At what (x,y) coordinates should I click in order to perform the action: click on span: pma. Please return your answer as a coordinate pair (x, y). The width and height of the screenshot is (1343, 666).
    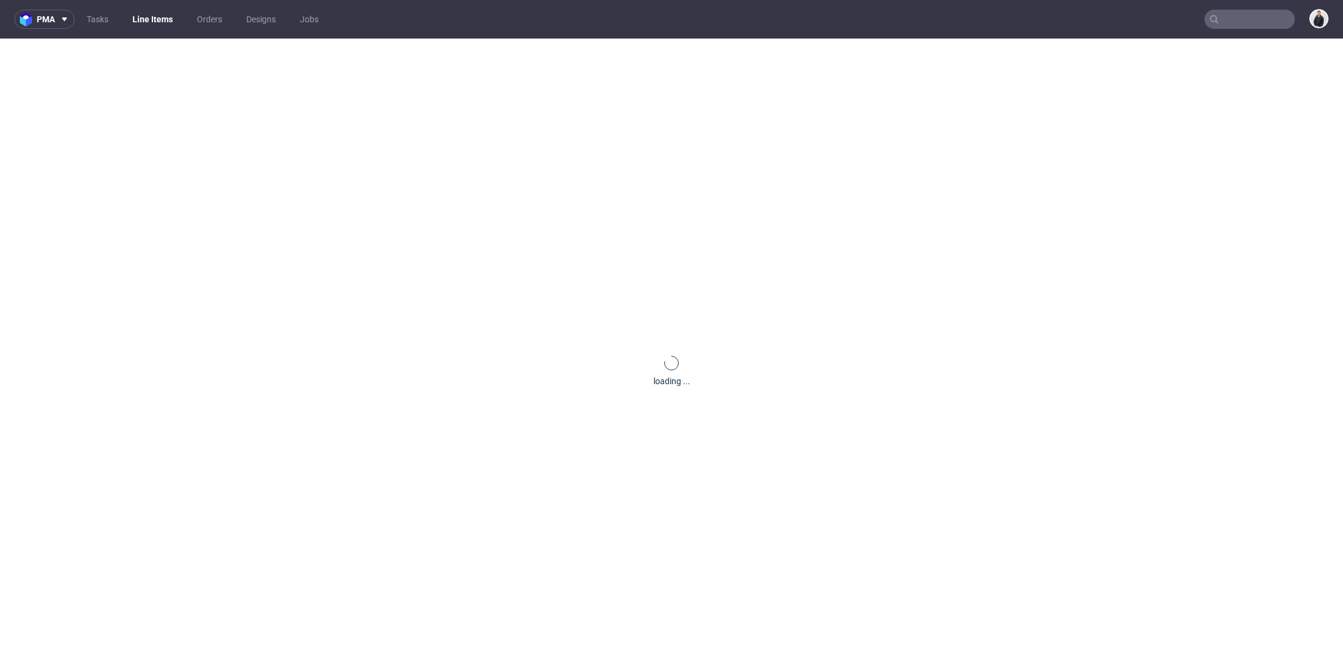
    Looking at the image, I should click on (46, 19).